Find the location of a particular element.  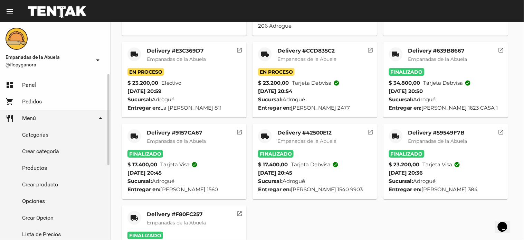

mat-card-title: Delivery #E3C369D7 is located at coordinates (176, 51).